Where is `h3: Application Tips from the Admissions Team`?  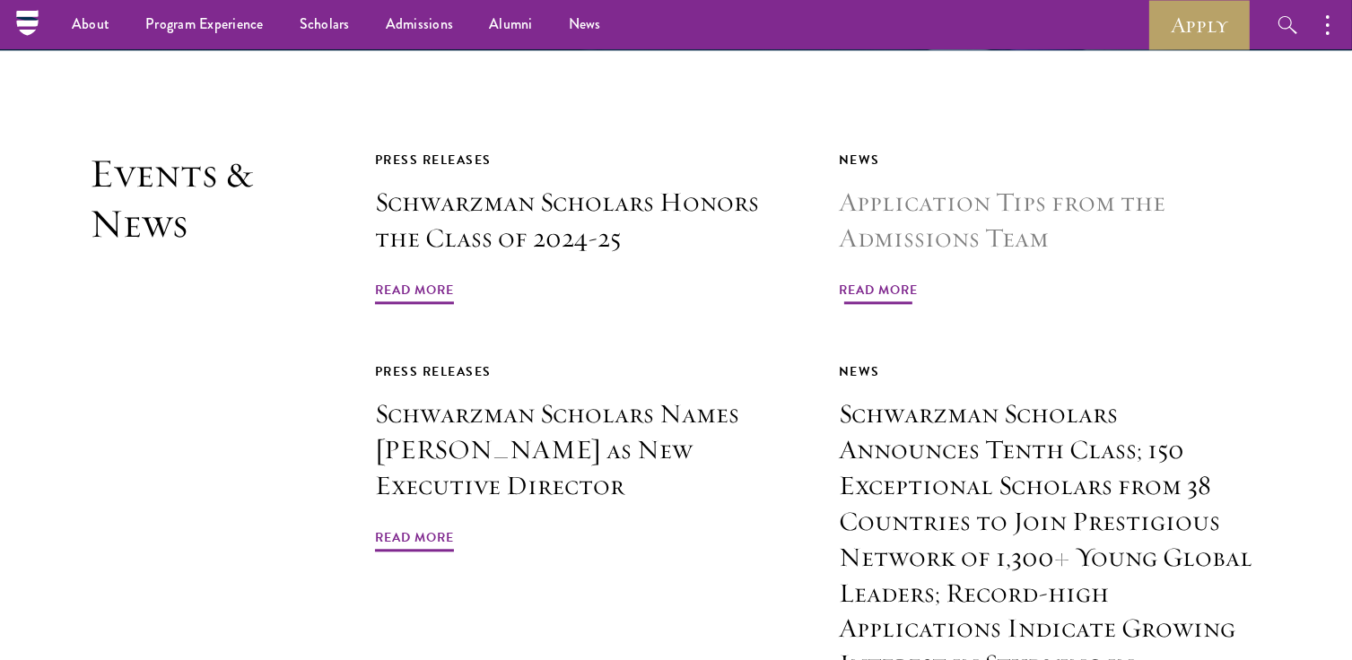
h3: Application Tips from the Admissions Team is located at coordinates (1051, 221).